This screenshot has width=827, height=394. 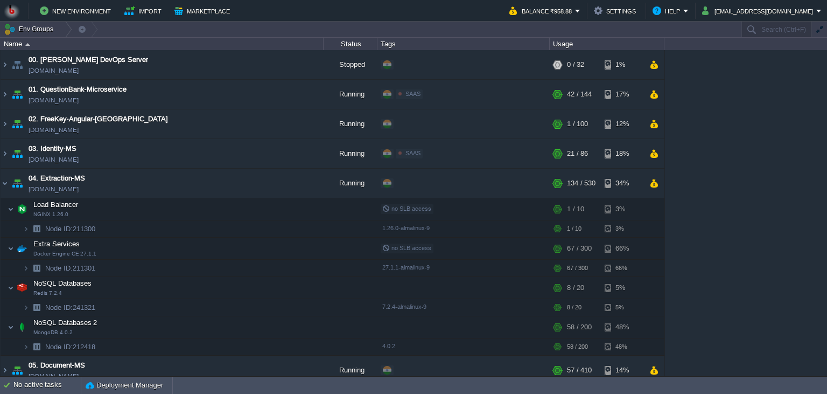 I want to click on div: 42 / 144, so click(x=580, y=94).